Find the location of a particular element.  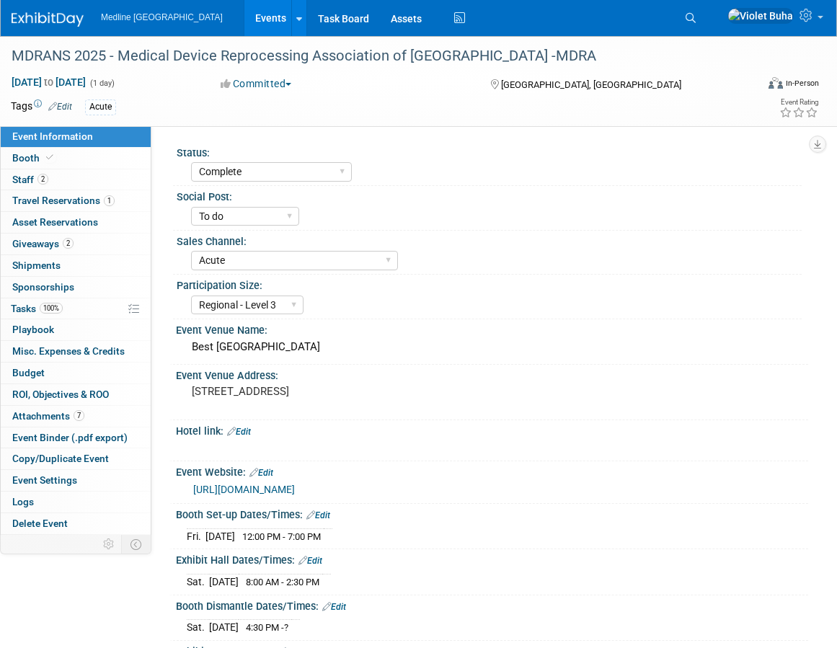

div: Event Venue Name: is located at coordinates (491, 328).